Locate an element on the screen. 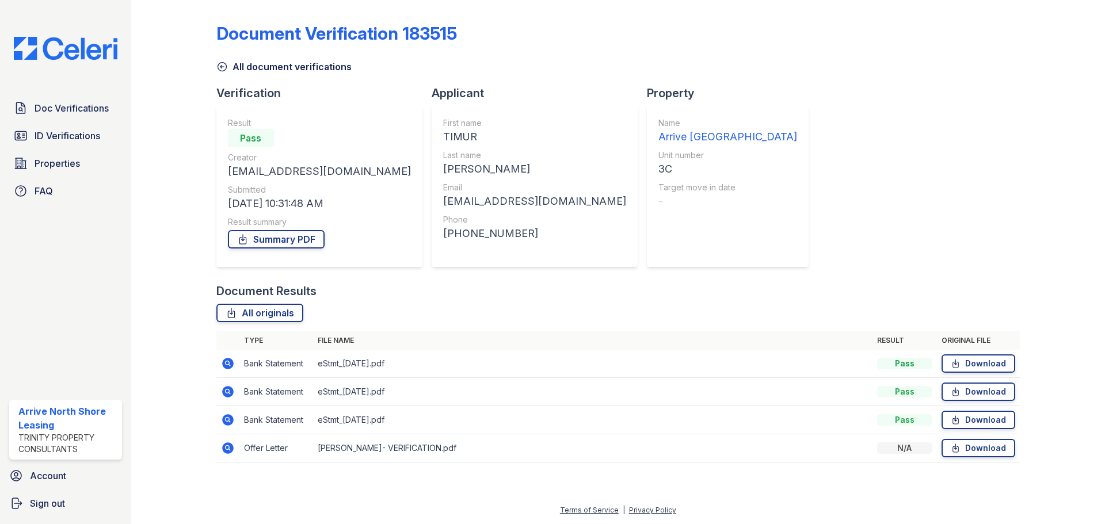 Image resolution: width=1105 pixels, height=524 pixels. div: Result summary is located at coordinates (319, 222).